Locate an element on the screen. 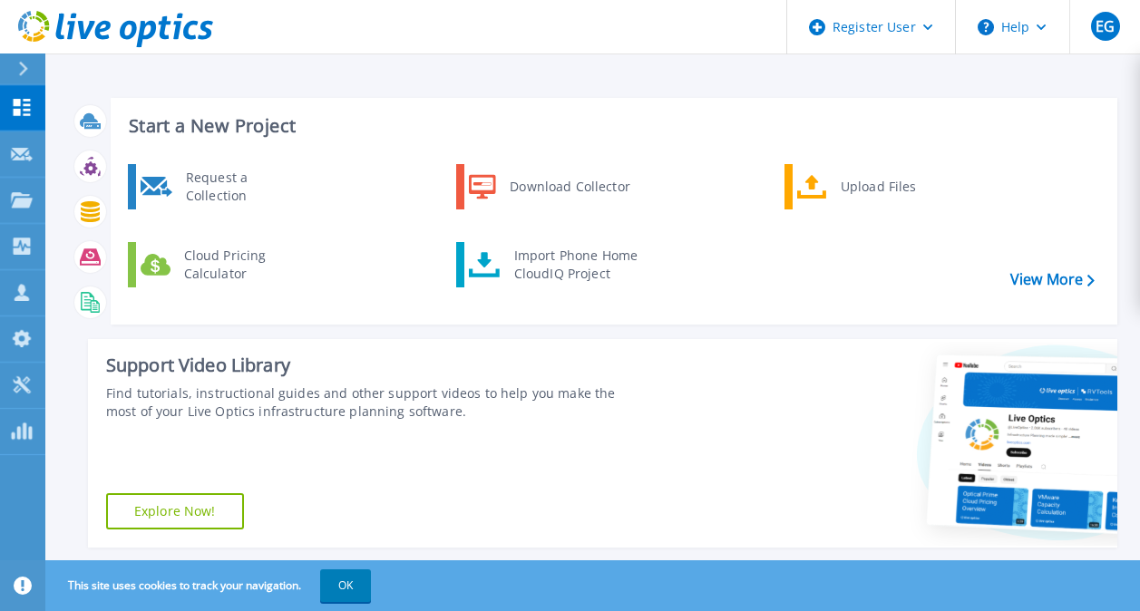 The image size is (1140, 611). a: Request a Collection is located at coordinates (220, 187).